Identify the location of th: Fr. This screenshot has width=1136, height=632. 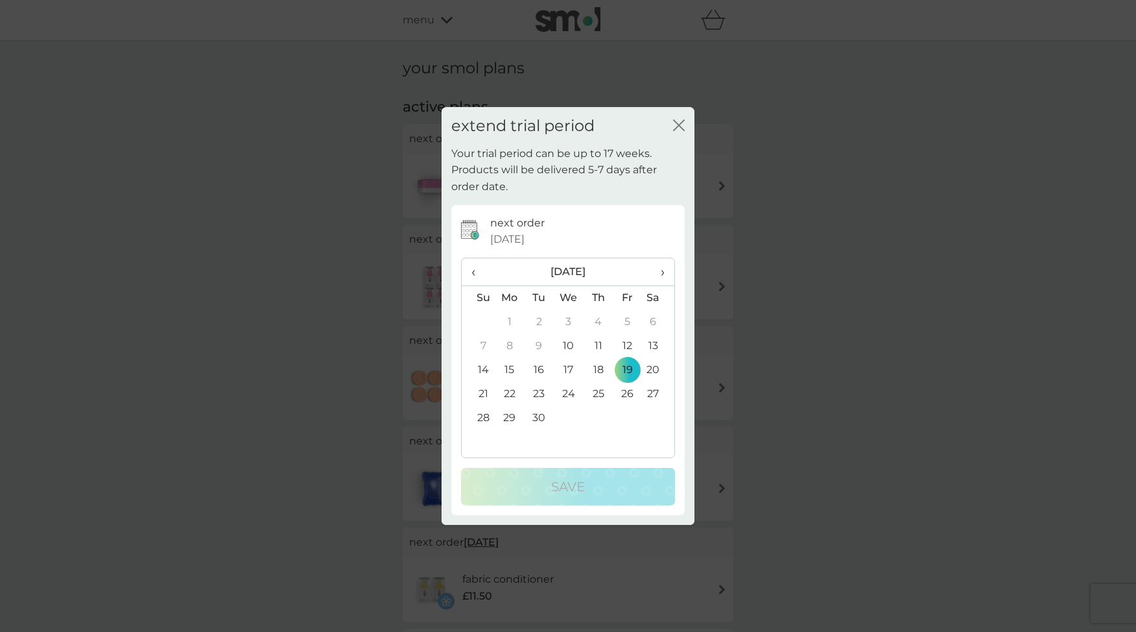
(627, 298).